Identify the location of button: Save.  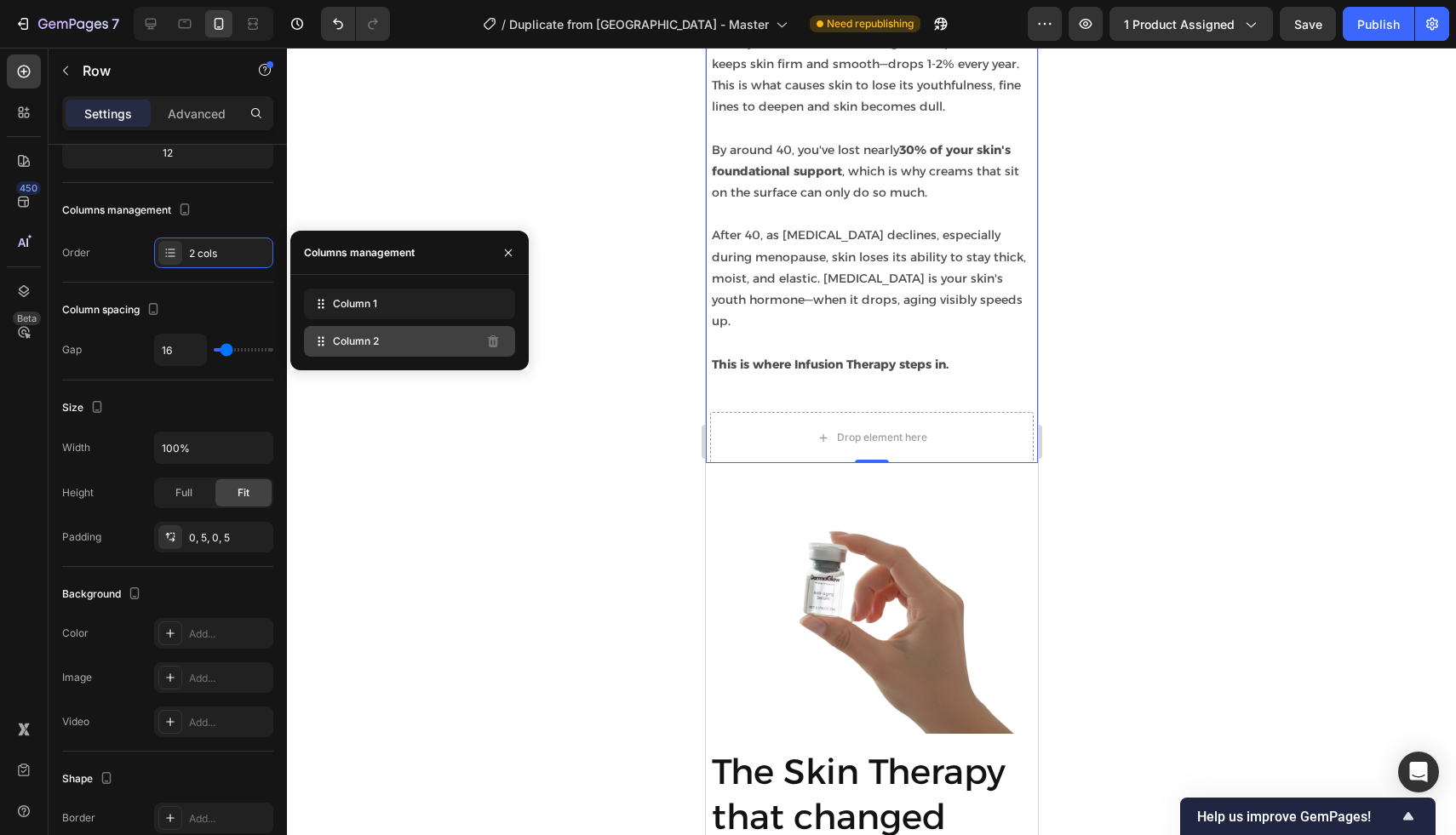
(1308, 24).